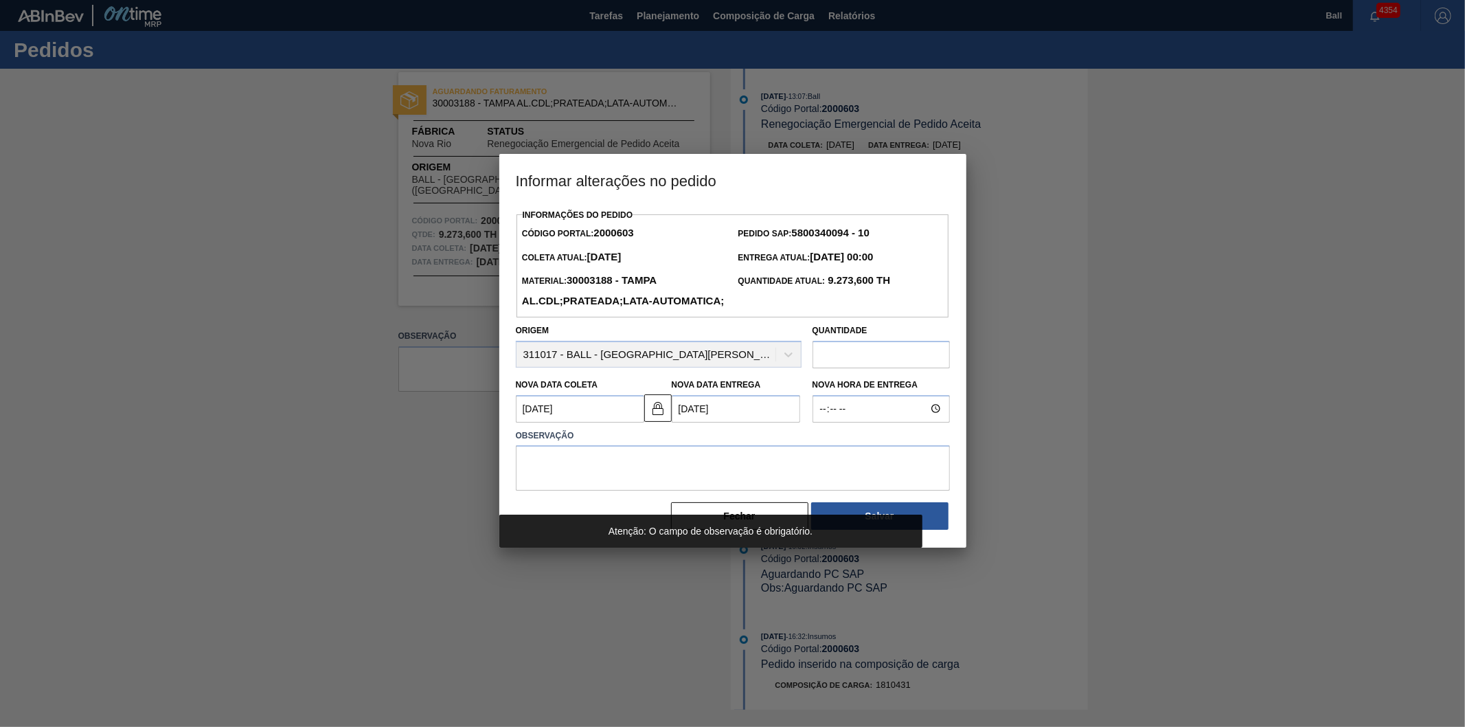 The width and height of the screenshot is (1465, 727). Describe the element at coordinates (804, 234) in the screenshot. I see `span: Pedido SAP:` at that location.